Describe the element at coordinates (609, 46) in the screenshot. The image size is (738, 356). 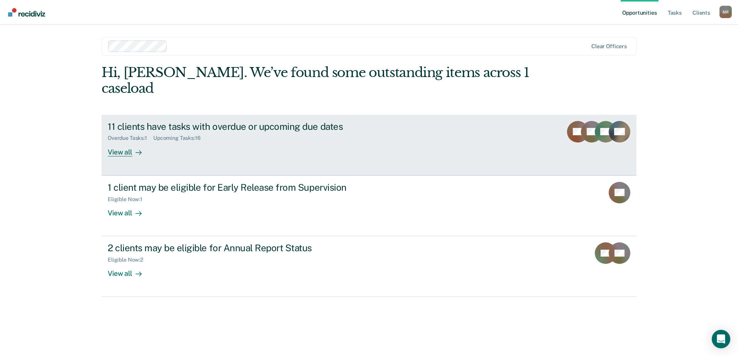
I see `div: Clear officers` at that location.